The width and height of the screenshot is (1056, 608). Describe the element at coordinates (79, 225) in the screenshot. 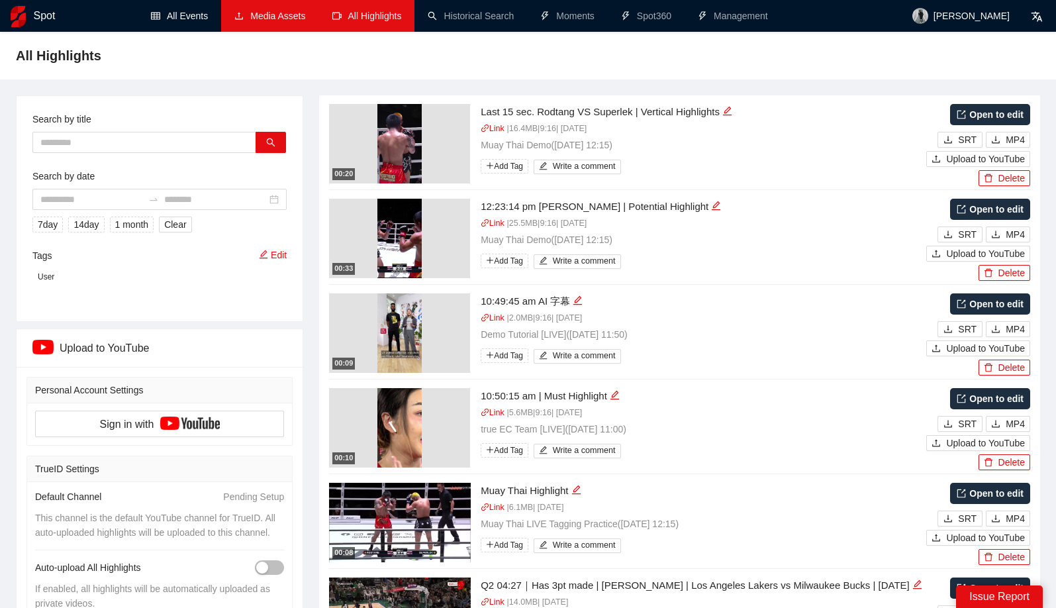

I see `span: 14` at that location.